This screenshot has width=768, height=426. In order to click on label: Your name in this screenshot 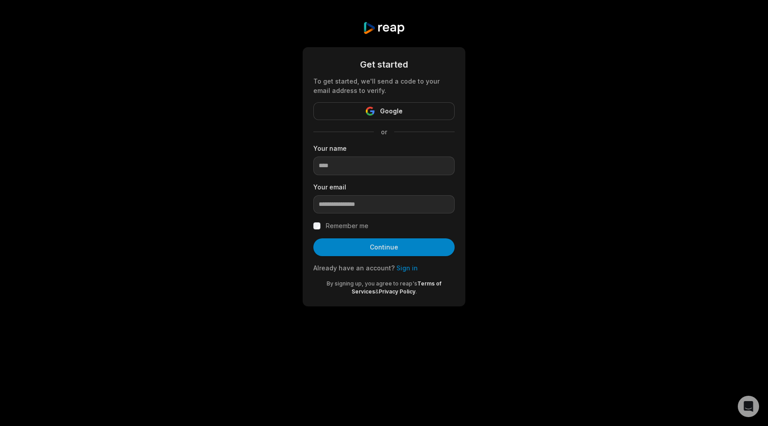, I will do `click(384, 148)`.